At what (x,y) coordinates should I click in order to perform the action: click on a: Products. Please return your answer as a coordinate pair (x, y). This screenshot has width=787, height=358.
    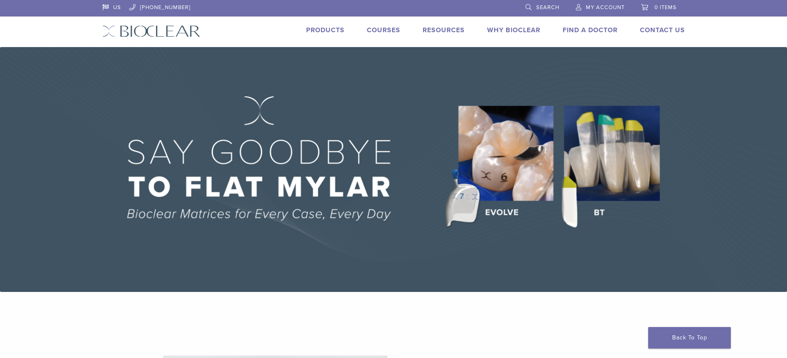
    Looking at the image, I should click on (325, 30).